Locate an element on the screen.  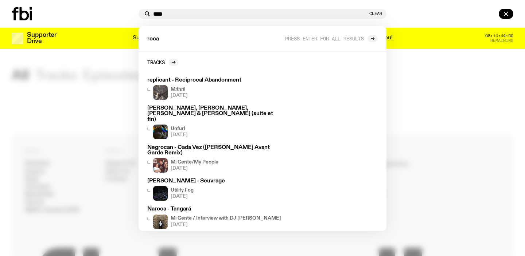
h2: Tracks is located at coordinates (156, 62).